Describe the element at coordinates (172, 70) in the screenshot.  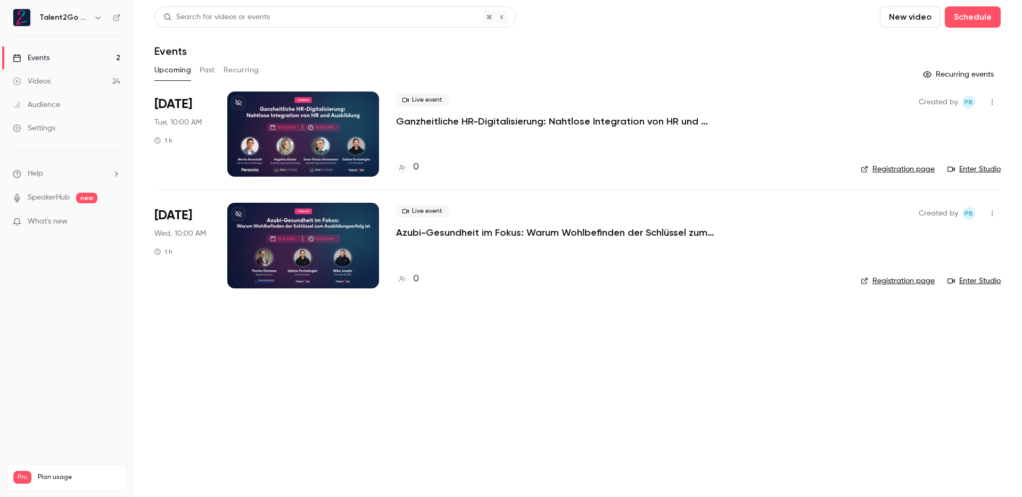
I see `button: Upcoming` at that location.